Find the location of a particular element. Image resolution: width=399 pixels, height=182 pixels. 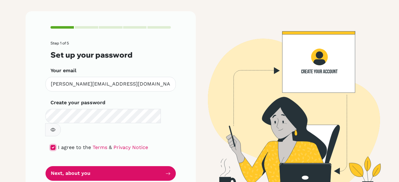

a: Terms is located at coordinates (100, 147).